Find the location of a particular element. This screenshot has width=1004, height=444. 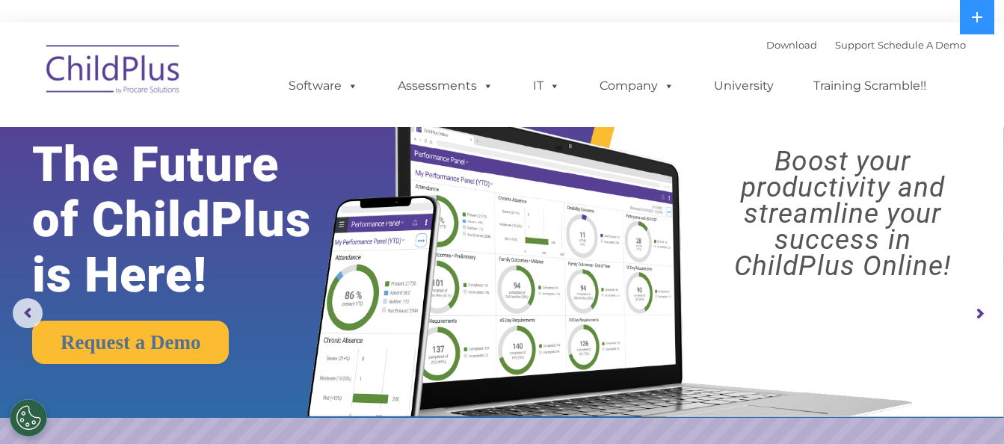

a: Training Scramble!! is located at coordinates (869, 86).